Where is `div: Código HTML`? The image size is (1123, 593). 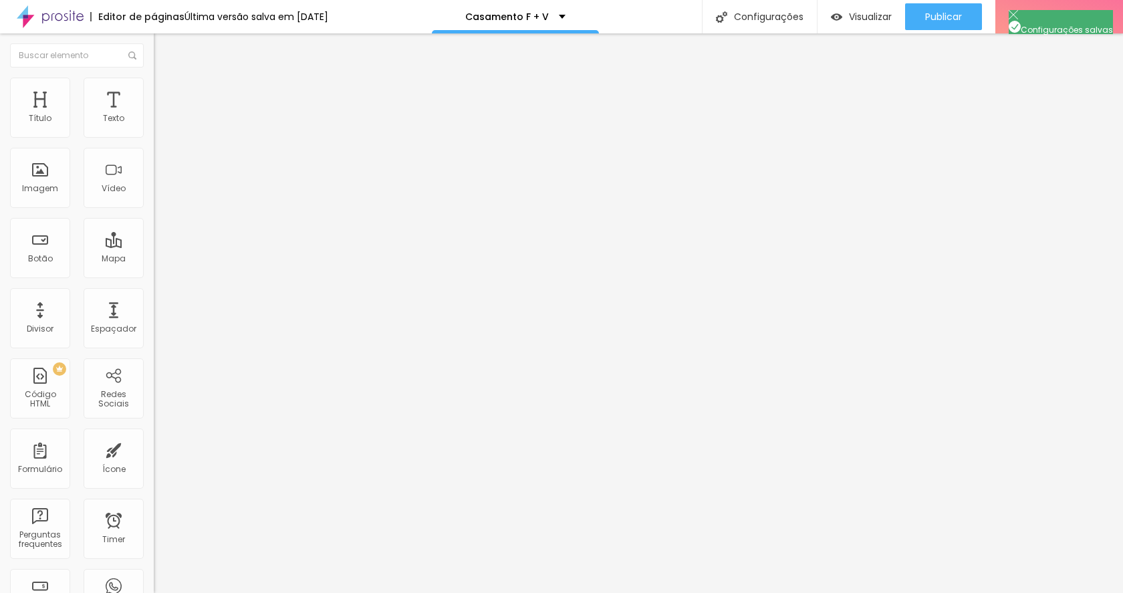
div: Código HTML is located at coordinates (39, 399).